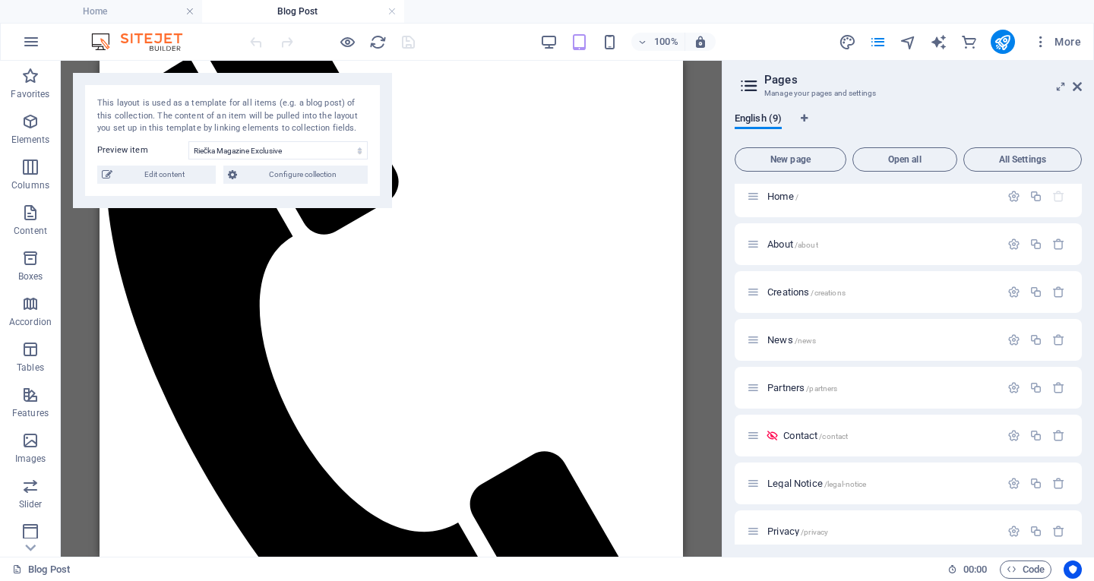 The width and height of the screenshot is (1094, 581). Describe the element at coordinates (1026, 570) in the screenshot. I see `button: Code` at that location.